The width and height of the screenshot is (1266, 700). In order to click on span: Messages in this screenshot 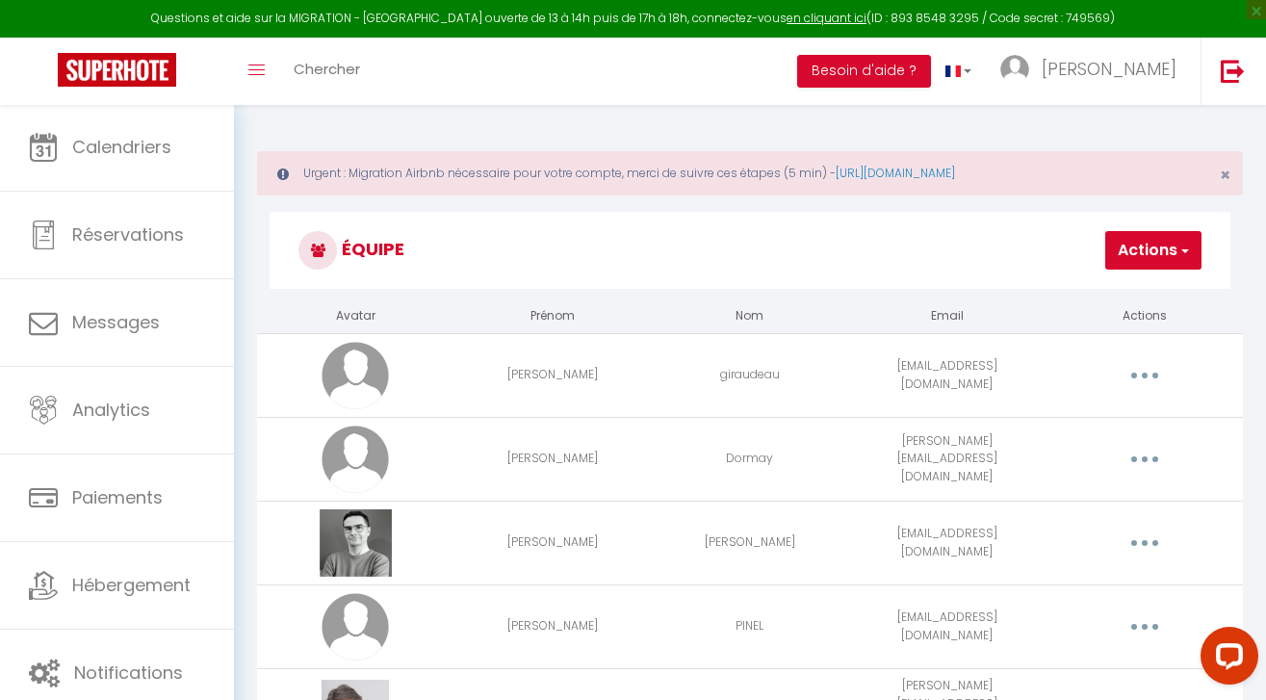, I will do `click(116, 322)`.